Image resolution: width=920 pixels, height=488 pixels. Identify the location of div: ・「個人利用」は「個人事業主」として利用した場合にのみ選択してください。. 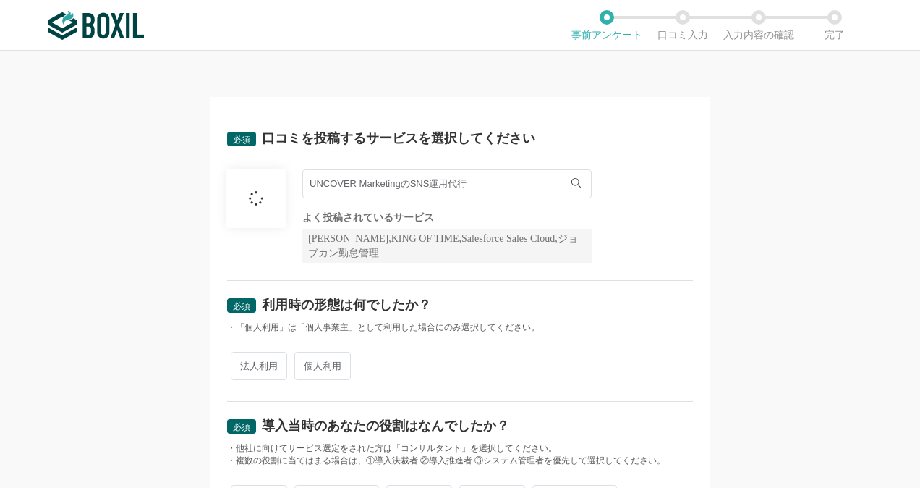
(460, 327).